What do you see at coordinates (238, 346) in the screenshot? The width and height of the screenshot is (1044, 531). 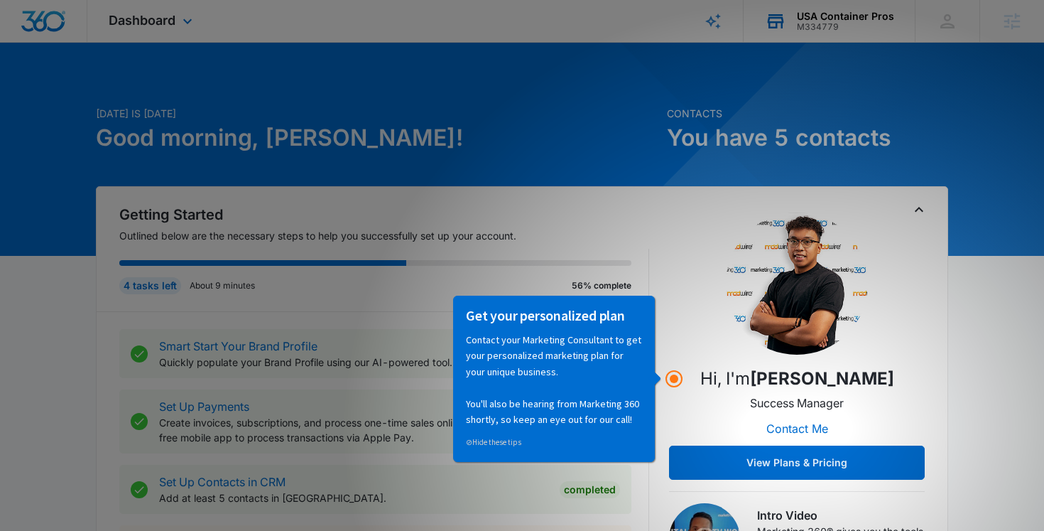 I see `a: Smart Start Your Brand Profile` at bounding box center [238, 346].